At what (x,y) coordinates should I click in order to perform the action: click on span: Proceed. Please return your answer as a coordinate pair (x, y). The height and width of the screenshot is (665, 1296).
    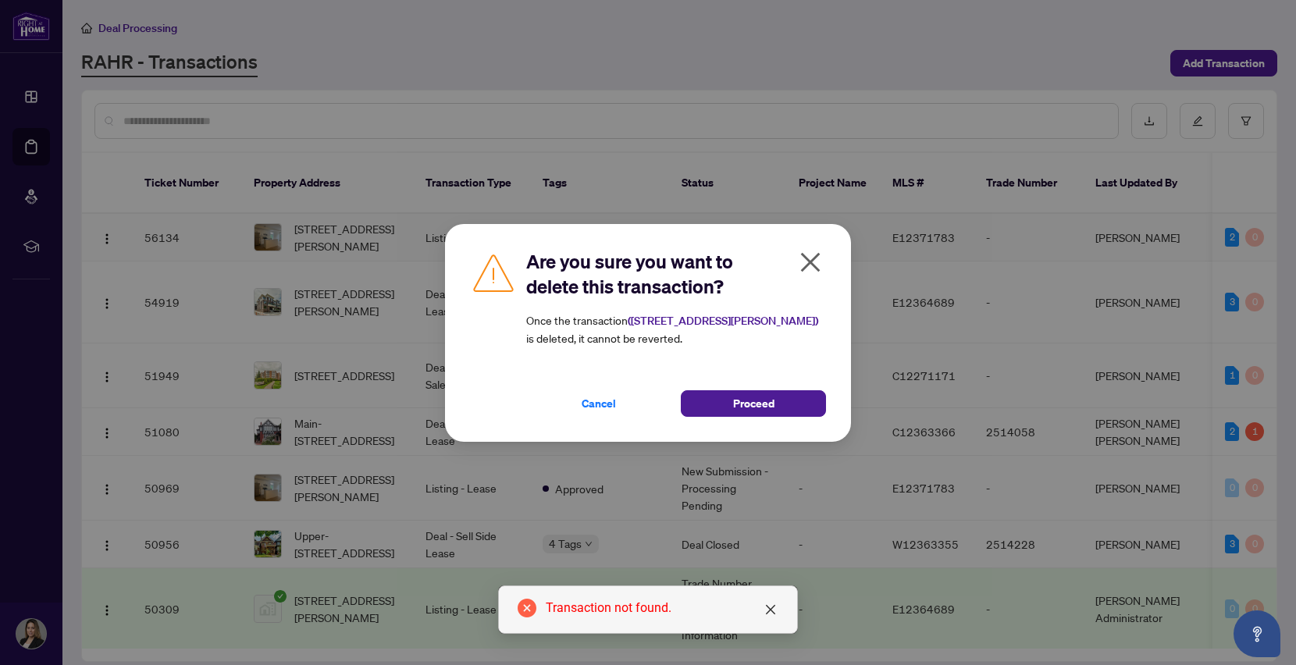
    Looking at the image, I should click on (753, 404).